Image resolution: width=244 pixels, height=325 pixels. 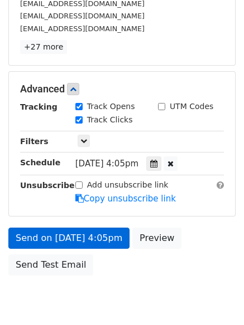 I want to click on label: Track Clicks, so click(x=110, y=120).